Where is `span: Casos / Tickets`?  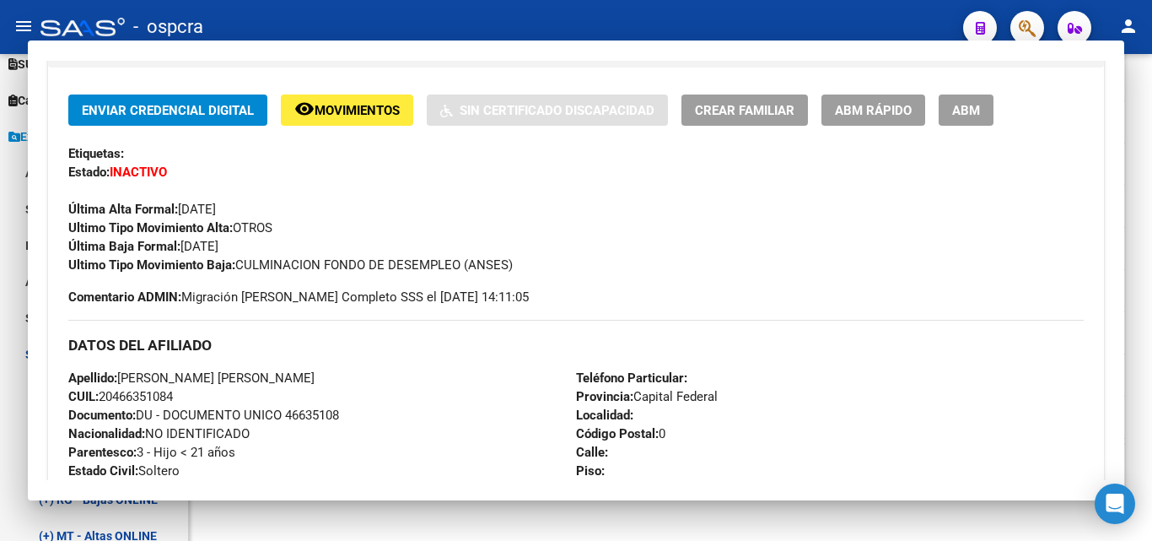 span: Casos / Tickets is located at coordinates (54, 100).